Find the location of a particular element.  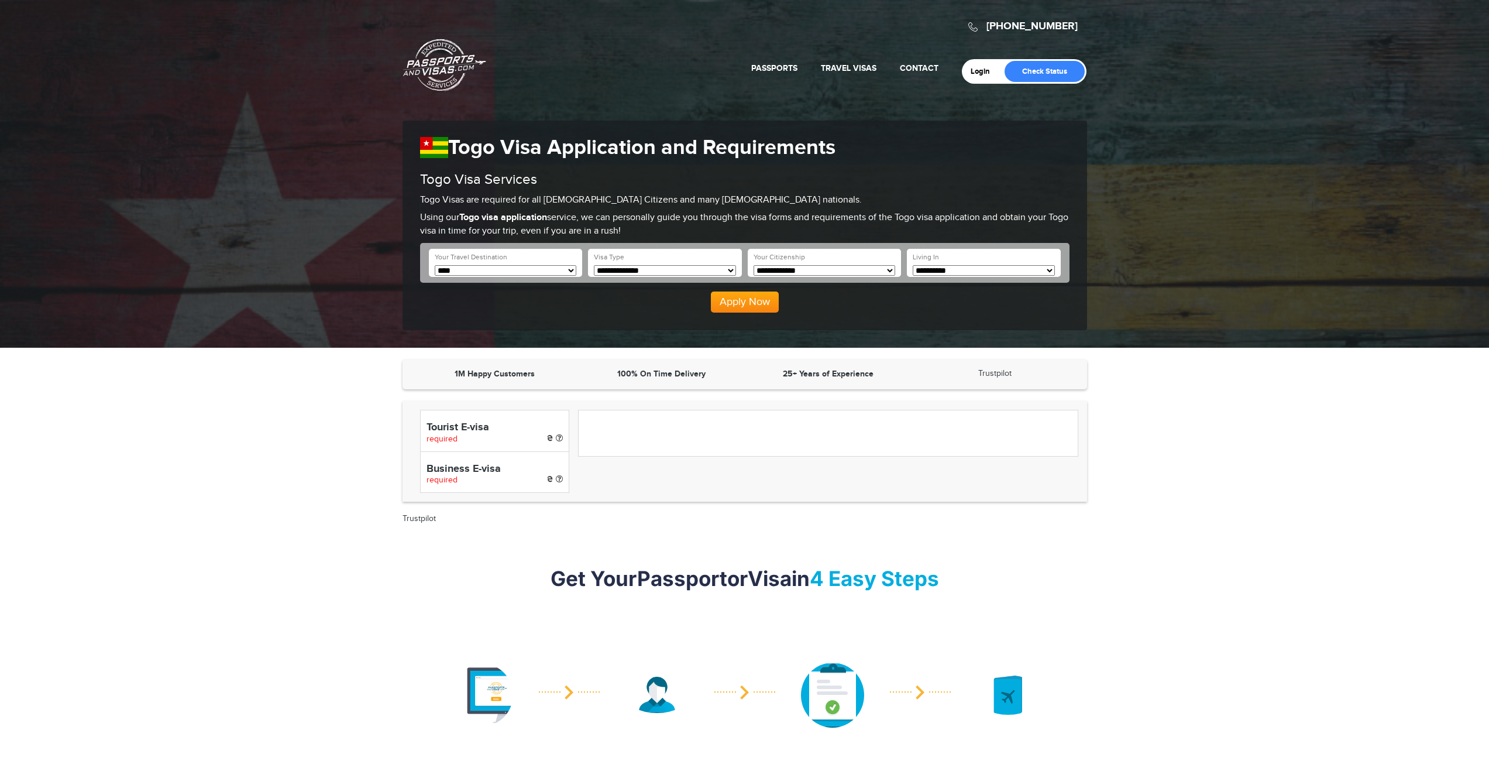

label: Living In is located at coordinates (926, 257).